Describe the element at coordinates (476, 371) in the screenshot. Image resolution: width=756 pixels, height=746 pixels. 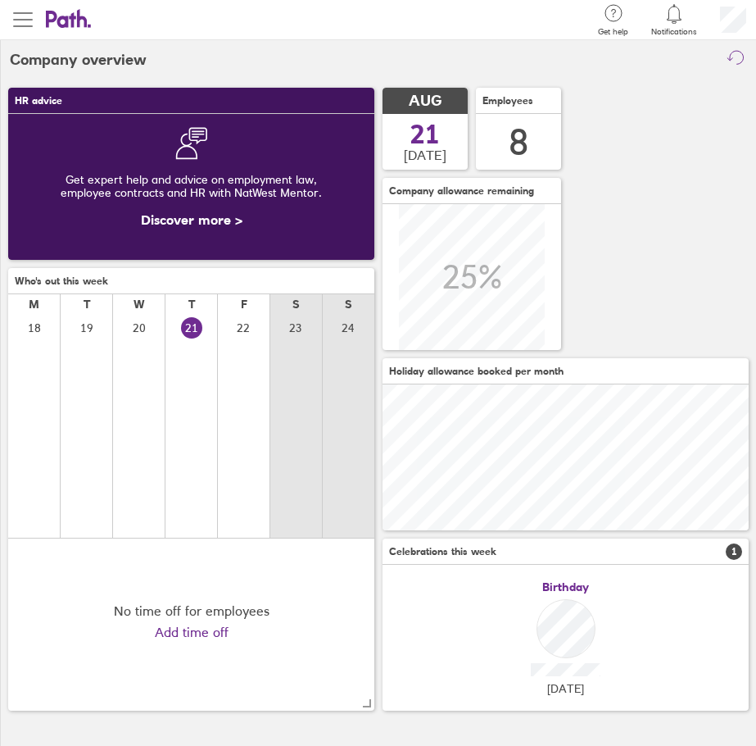
I see `span: Holiday allowance booked per month` at that location.